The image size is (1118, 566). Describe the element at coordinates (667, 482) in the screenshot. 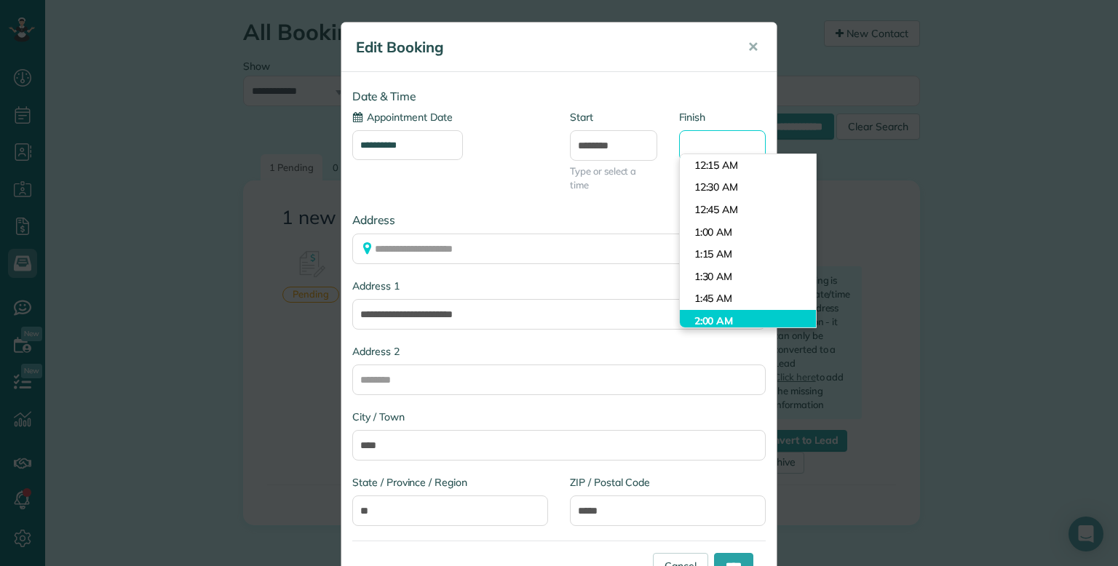

I see `label: ZIP / Postal Code` at that location.